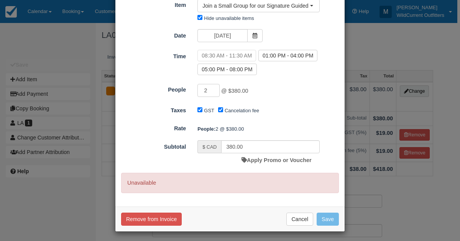  Describe the element at coordinates (256, 6) in the screenshot. I see `span: Join a Small Group for our Signature Guided Canoe Experiences (5)` at that location.